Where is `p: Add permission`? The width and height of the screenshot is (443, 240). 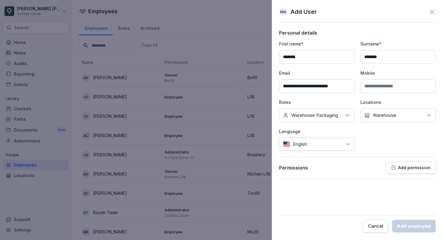
p: Add permission is located at coordinates (414, 168).